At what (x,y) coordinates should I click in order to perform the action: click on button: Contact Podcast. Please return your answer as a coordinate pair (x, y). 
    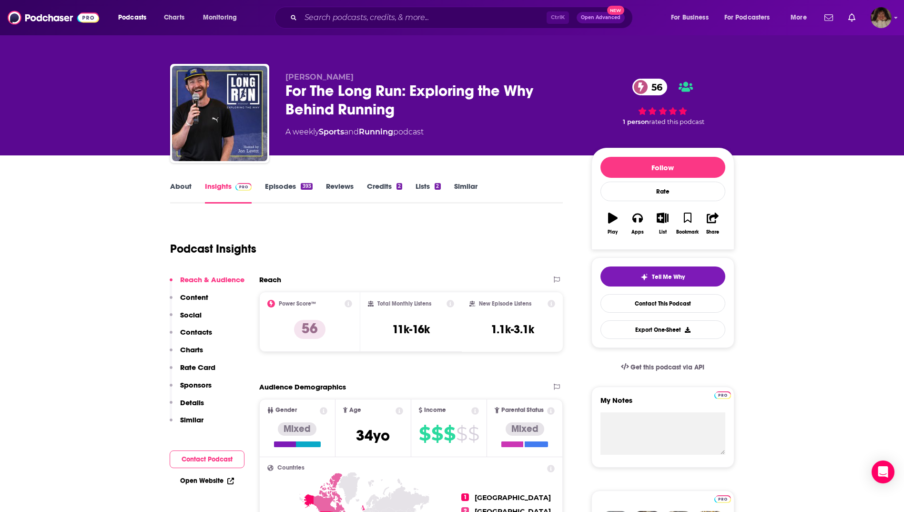
    Looking at the image, I should click on (207, 459).